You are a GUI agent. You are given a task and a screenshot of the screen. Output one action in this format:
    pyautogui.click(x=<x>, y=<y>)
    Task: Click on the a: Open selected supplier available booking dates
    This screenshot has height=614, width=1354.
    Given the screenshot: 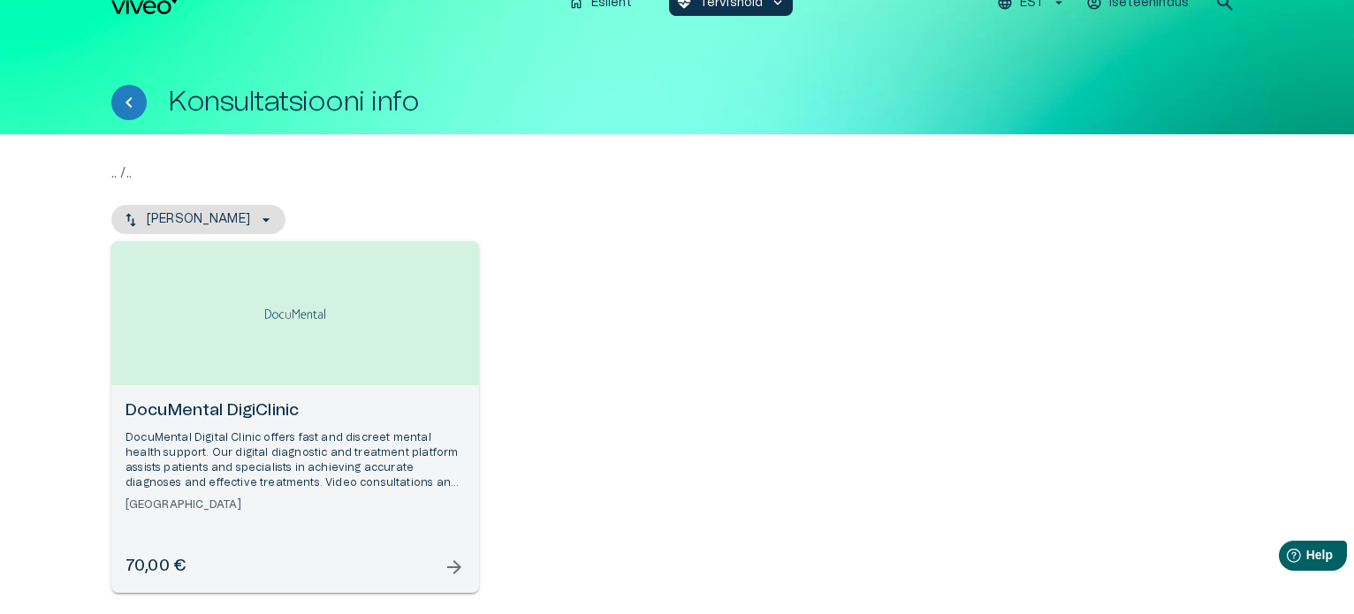 What is the action you would take?
    pyautogui.click(x=295, y=417)
    